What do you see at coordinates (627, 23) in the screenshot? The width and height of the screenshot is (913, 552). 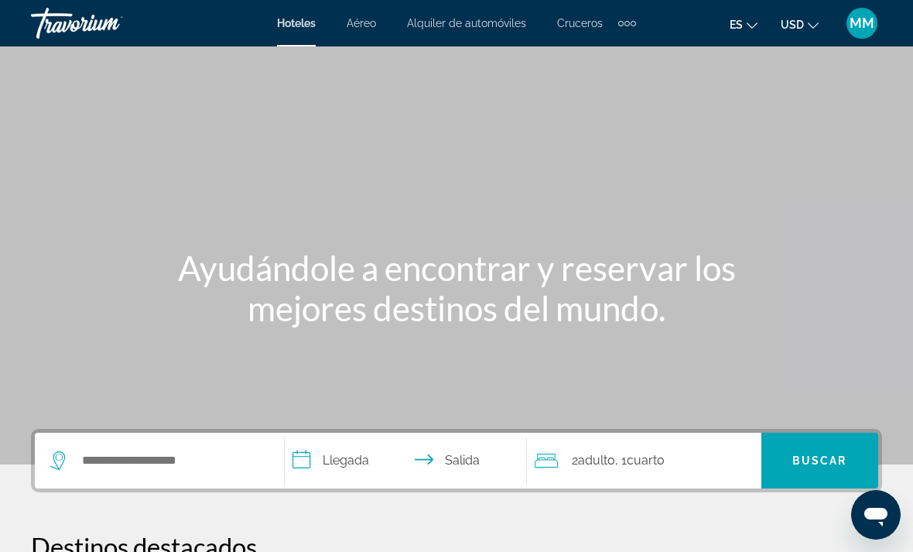 I see `button: Extra navigation items` at bounding box center [627, 23].